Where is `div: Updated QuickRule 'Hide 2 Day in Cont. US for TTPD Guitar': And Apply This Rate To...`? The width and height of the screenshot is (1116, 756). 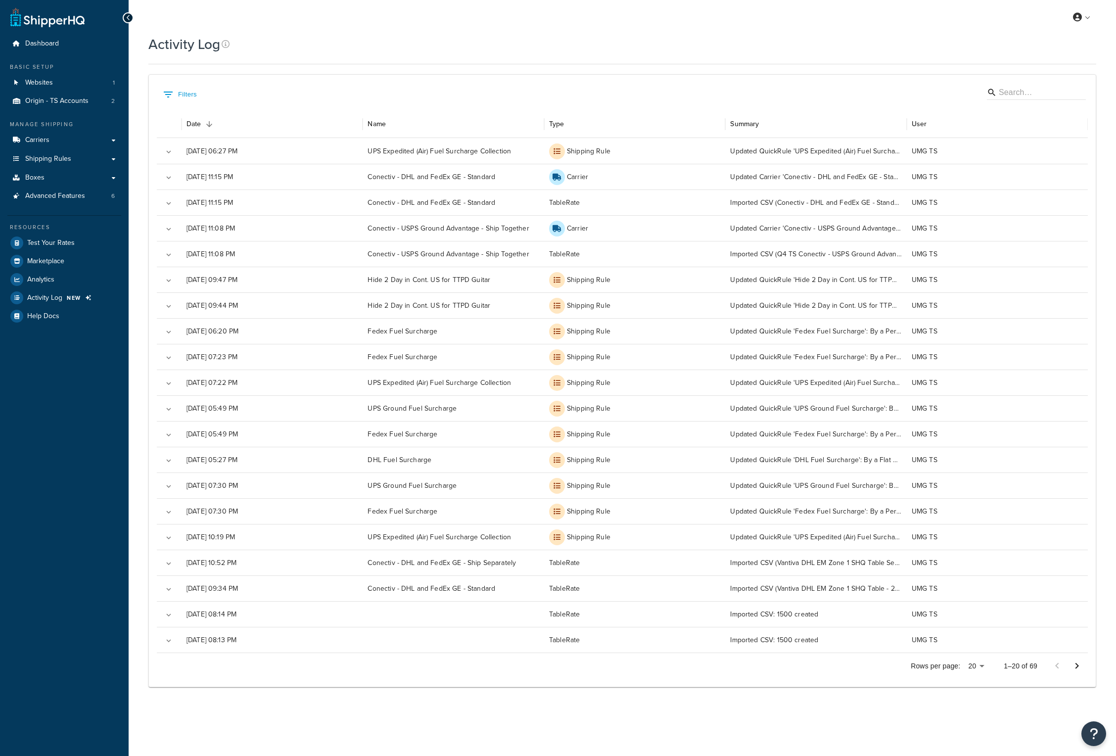 div: Updated QuickRule 'Hide 2 Day in Cont. US for TTPD Guitar': And Apply This Rate To... is located at coordinates (816, 279).